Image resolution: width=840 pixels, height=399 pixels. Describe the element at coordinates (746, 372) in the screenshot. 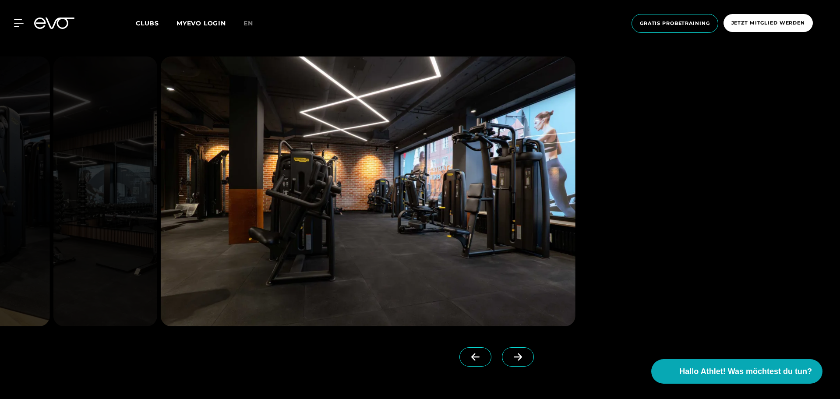

I see `span: Hallo Athlet! Was möchtest du tun?` at that location.